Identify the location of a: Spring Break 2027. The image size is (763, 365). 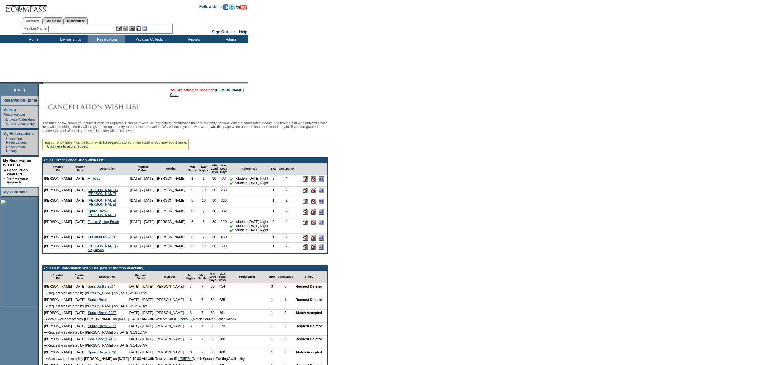
(102, 326).